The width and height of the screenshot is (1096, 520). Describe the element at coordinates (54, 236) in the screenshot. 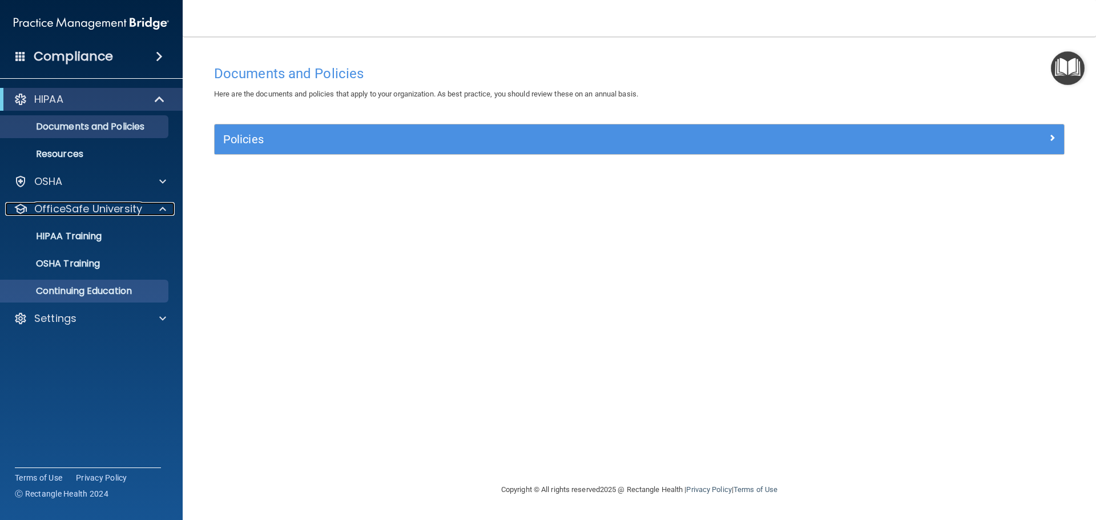

I see `p: HIPAA Training` at that location.